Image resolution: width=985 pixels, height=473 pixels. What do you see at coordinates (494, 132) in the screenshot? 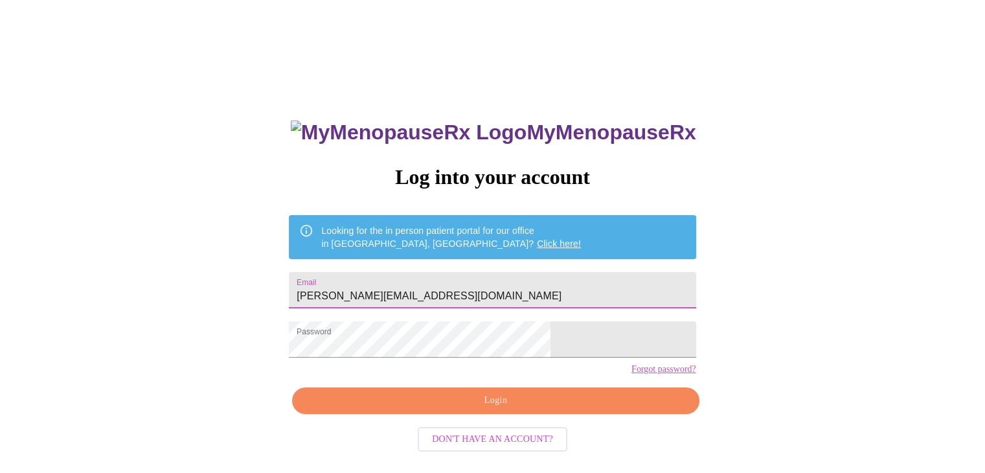
I see `h3: MyMenopauseRx` at bounding box center [494, 132].